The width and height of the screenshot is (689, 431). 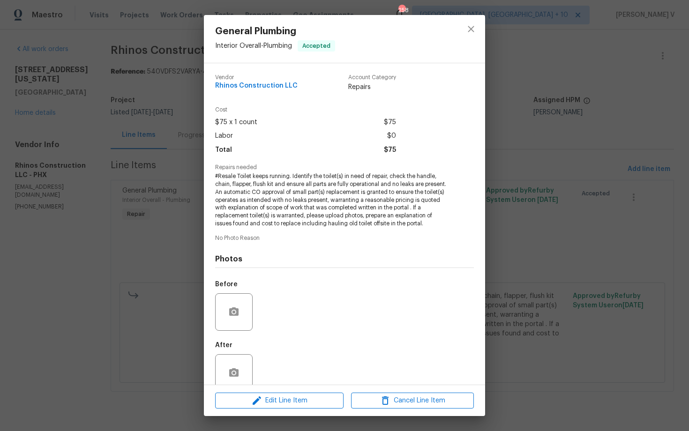 What do you see at coordinates (471, 29) in the screenshot?
I see `button: close` at bounding box center [471, 29].